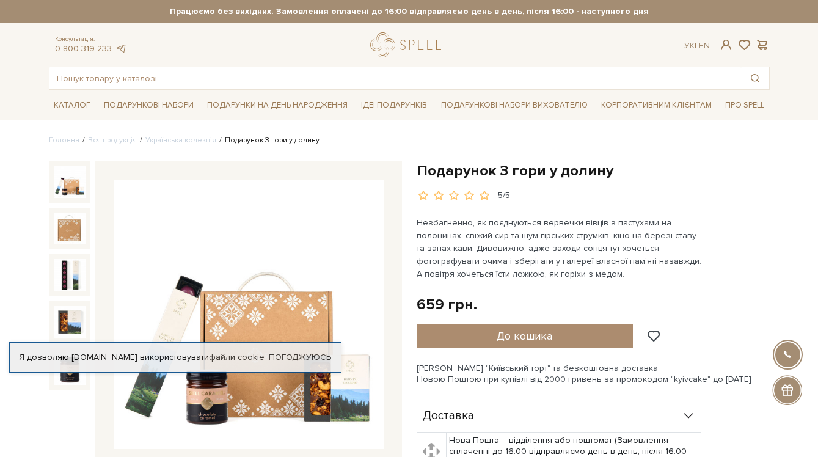 The image size is (818, 457). Describe the element at coordinates (121, 48) in the screenshot. I see `a: telegram` at that location.